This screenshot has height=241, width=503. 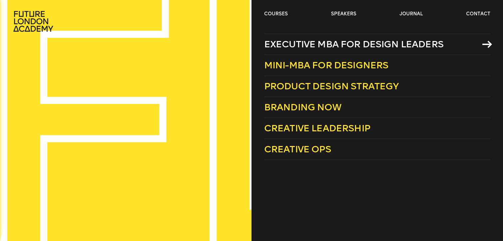 I want to click on a: Creative Ops, so click(x=378, y=149).